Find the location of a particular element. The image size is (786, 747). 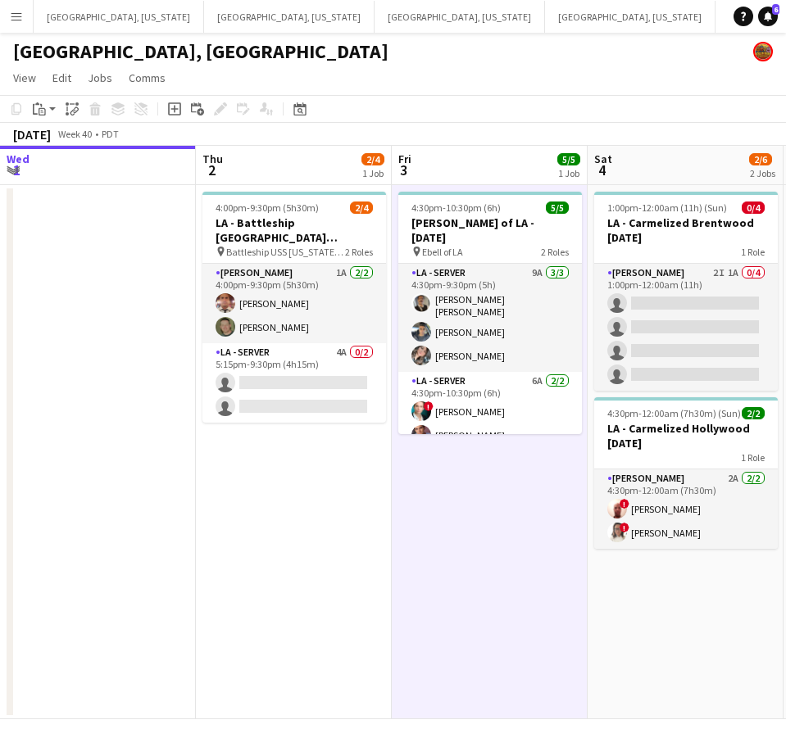

span: 2/2 is located at coordinates (753, 413).